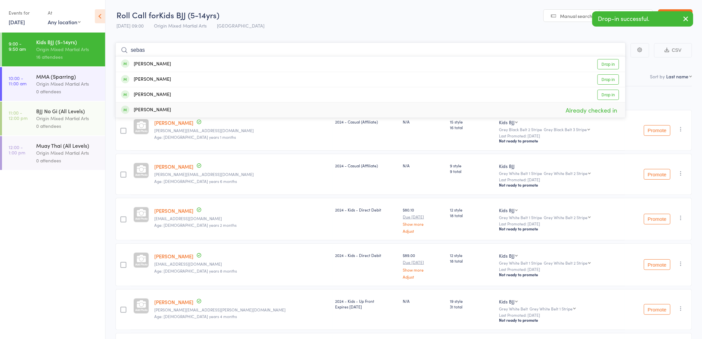 The height and width of the screenshot is (339, 702). Describe the element at coordinates (68, 145) in the screenshot. I see `div: Muay Thai (All Levels)` at that location.